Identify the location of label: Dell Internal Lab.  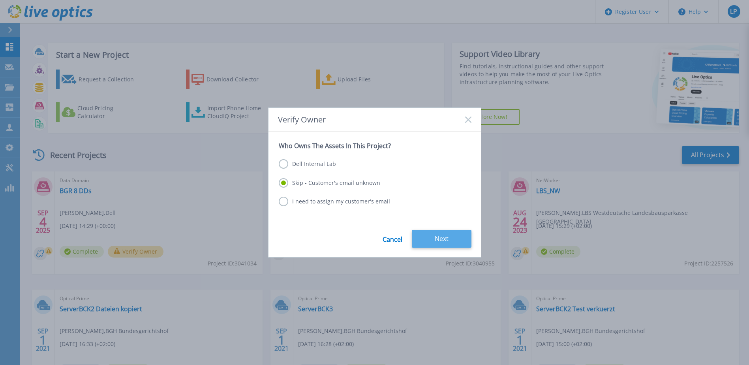
(307, 164).